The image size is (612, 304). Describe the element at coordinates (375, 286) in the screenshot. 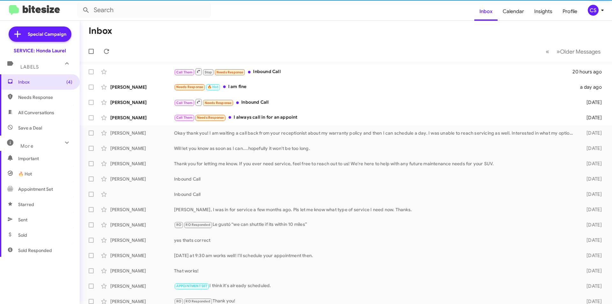

I see `div: I think it's already scheduled.` at that location.